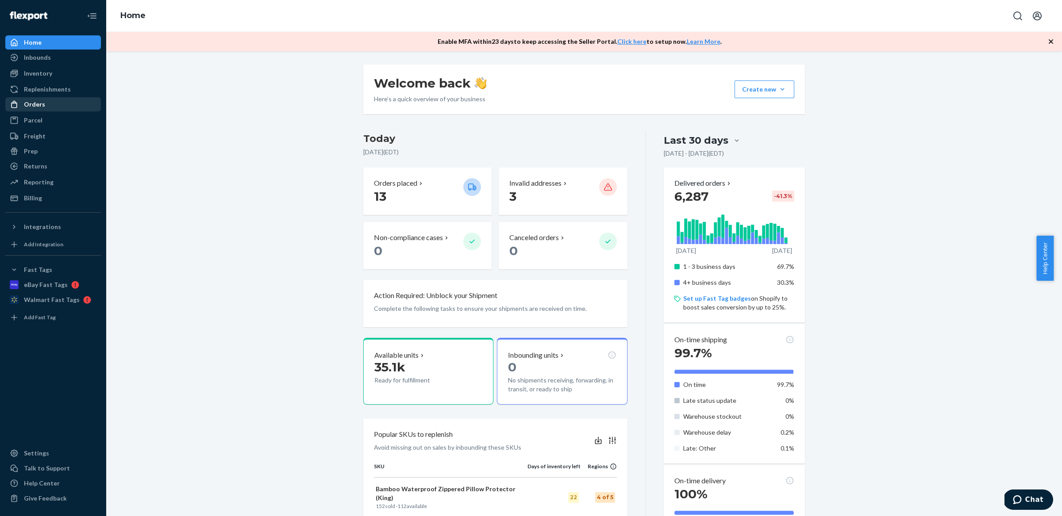  Describe the element at coordinates (738, 303) in the screenshot. I see `p: on Shopify to boost sales conversion by up to 25%.` at that location.